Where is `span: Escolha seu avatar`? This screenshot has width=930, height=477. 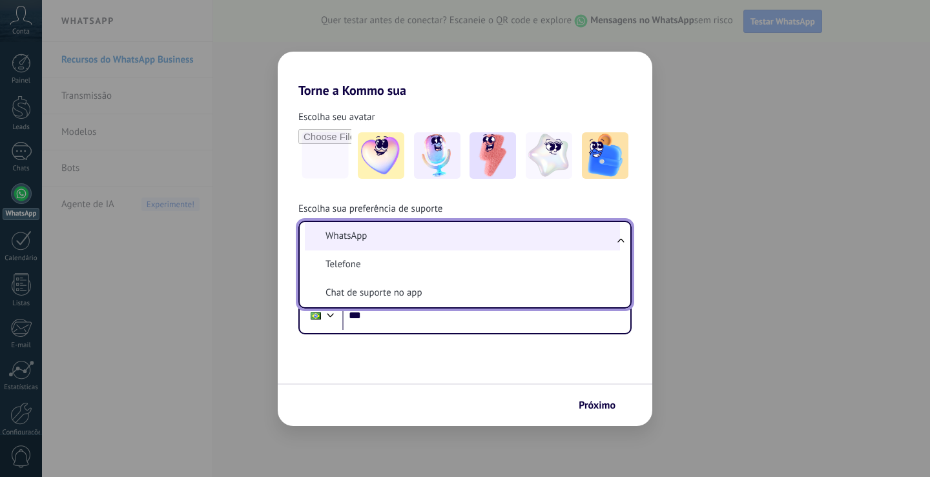 span: Escolha seu avatar is located at coordinates (336, 117).